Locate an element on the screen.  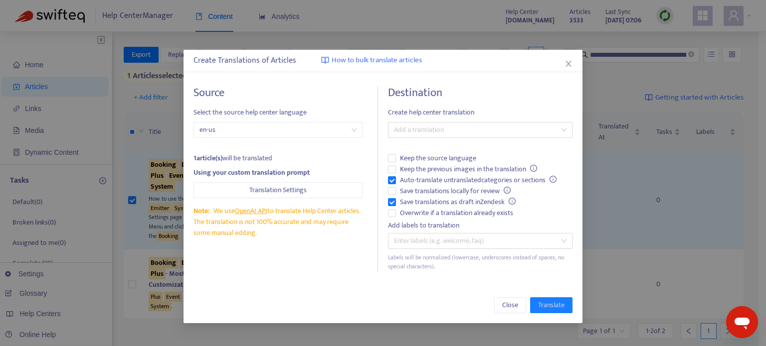
span: Translation Settings is located at coordinates (278, 190).